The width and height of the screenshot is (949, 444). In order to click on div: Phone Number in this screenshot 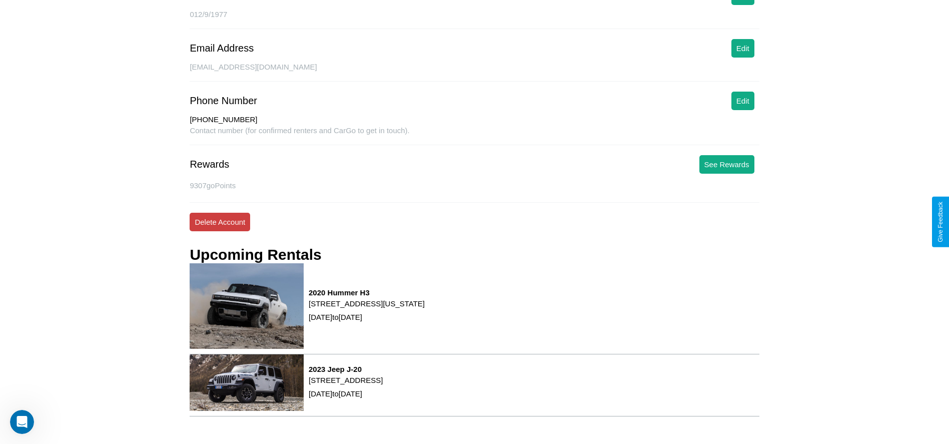, I will do `click(223, 101)`.